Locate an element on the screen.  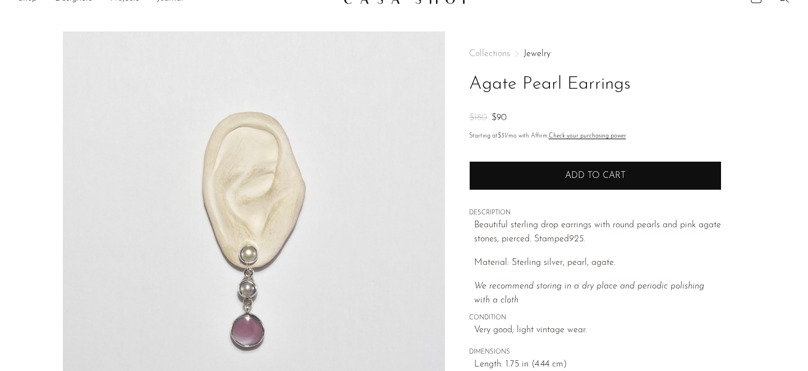
span: DESCRIPTION is located at coordinates (595, 213).